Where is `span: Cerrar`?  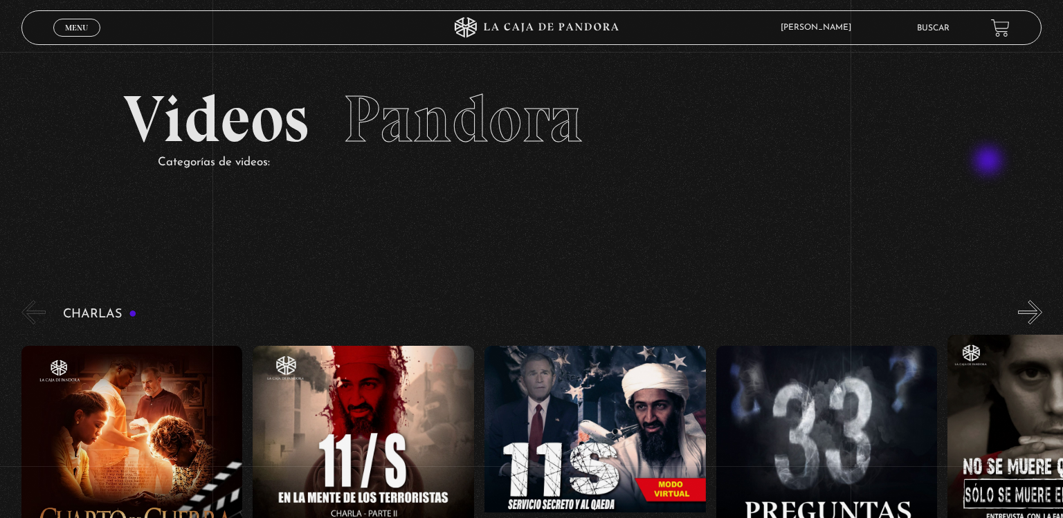
span: Cerrar is located at coordinates (77, 40).